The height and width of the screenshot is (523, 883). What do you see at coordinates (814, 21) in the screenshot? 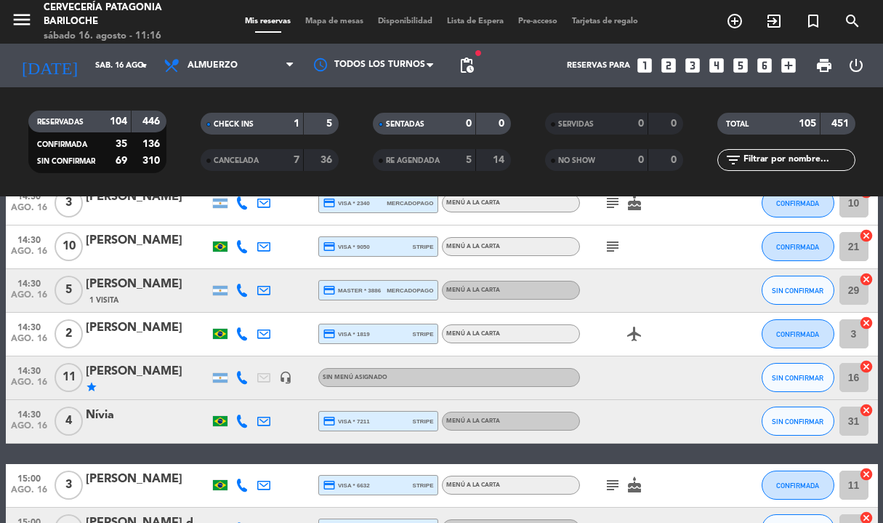
I see `i: turned_in_not` at bounding box center [814, 21].